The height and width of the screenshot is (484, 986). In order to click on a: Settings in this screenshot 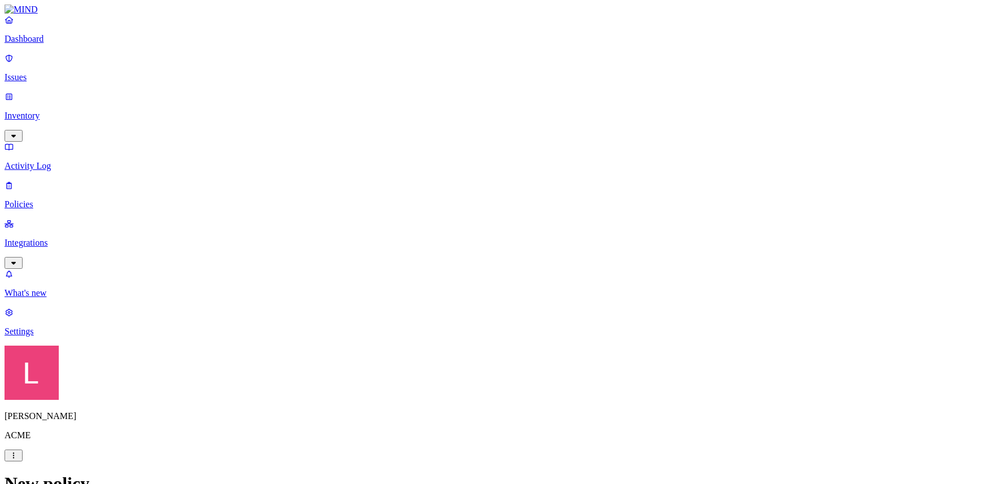, I will do `click(493, 322)`.